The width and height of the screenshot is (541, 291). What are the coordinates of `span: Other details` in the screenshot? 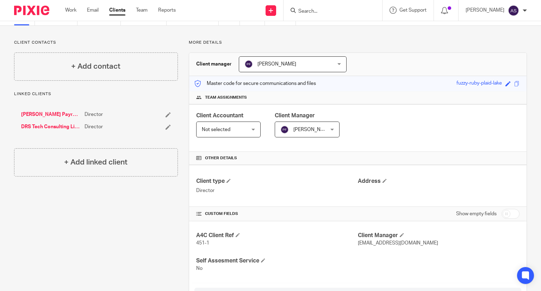 It's located at (221, 158).